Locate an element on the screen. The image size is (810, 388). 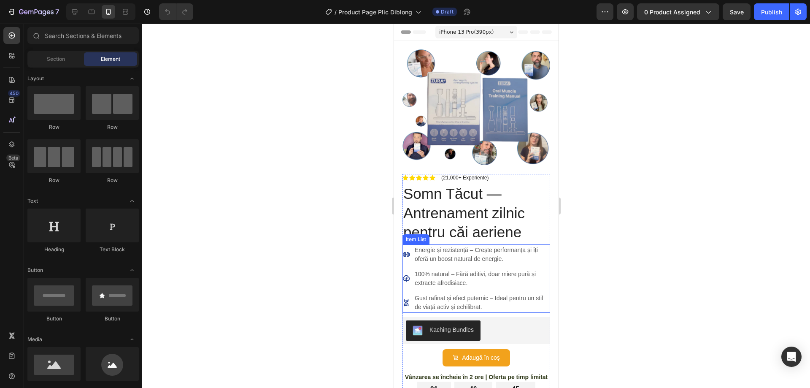
div: Item List is located at coordinates (22, 216).